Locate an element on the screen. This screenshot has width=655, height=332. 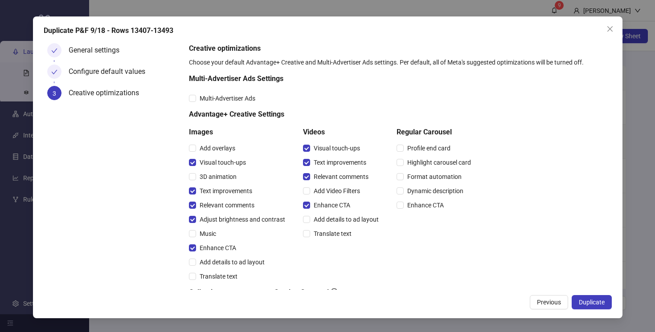
button: Previous is located at coordinates (549, 303).